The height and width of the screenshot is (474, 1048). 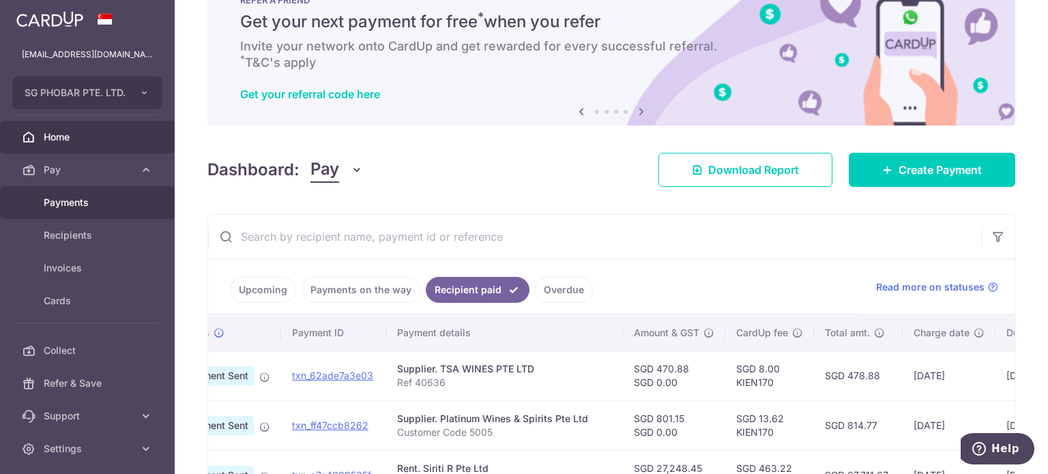 What do you see at coordinates (770, 375) in the screenshot?
I see `td: SGD 8.00 KIEN170` at bounding box center [770, 375].